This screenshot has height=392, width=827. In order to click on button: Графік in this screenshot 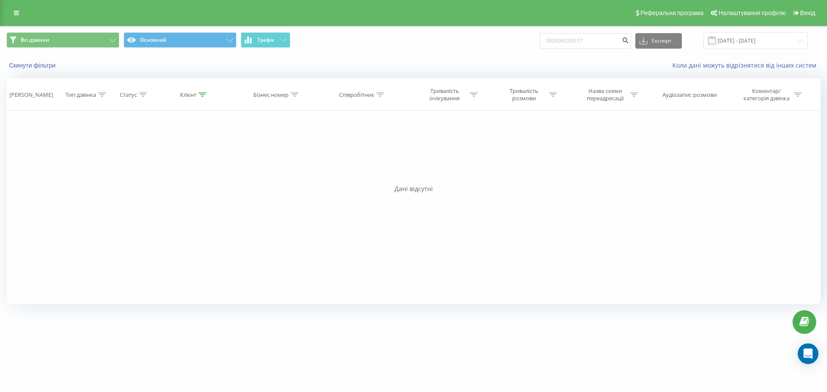, I will do `click(265, 40)`.